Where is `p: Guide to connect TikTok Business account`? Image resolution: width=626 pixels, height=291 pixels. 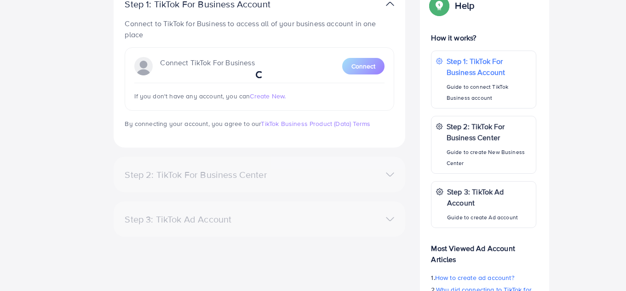
p: Guide to connect TikTok Business account is located at coordinates (489, 92).